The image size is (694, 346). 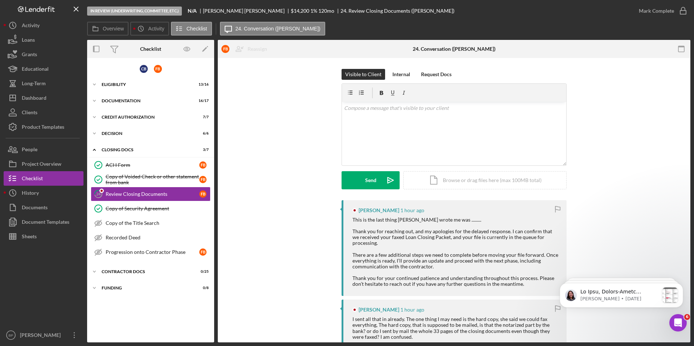 What do you see at coordinates (34, 84) in the screenshot?
I see `div: Long-Term` at bounding box center [34, 84].